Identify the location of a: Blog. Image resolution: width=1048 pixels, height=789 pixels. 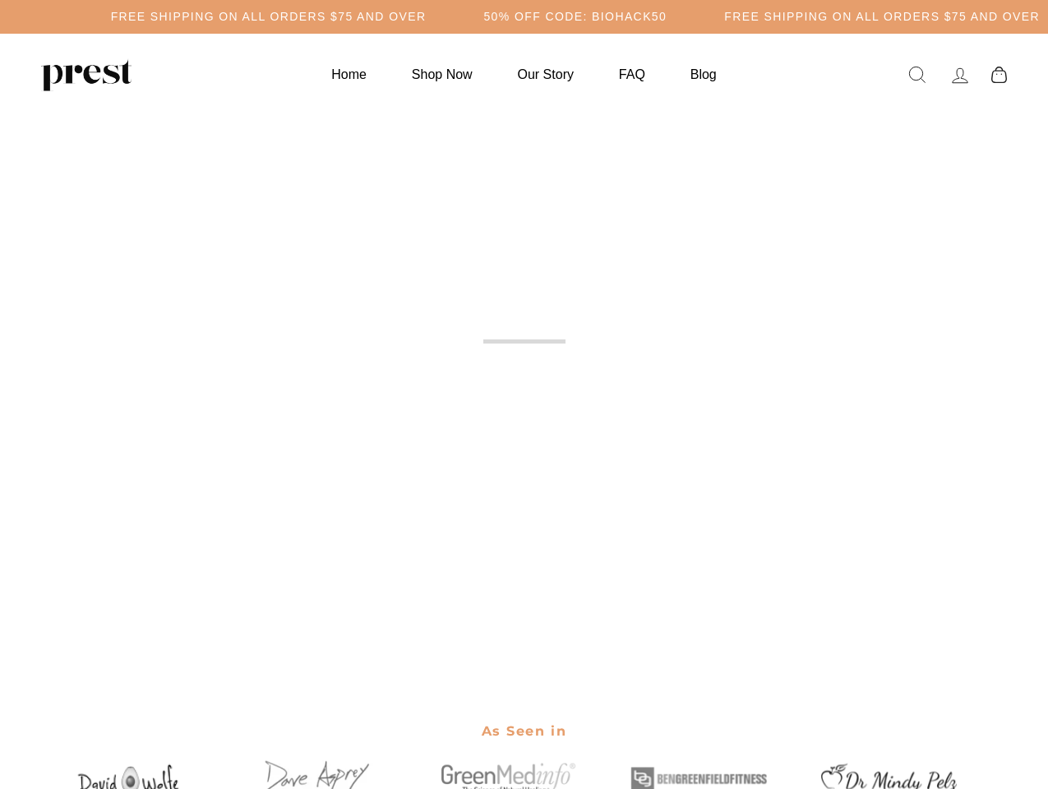
(704, 74).